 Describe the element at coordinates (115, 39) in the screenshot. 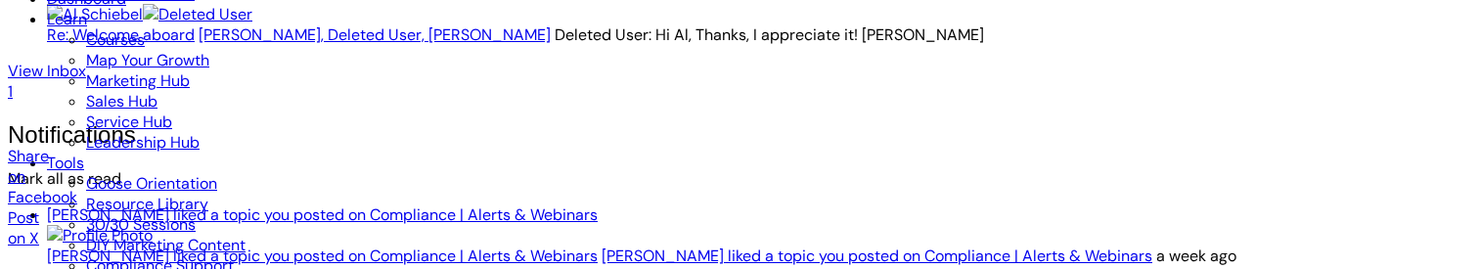

I see `a: Courses` at that location.